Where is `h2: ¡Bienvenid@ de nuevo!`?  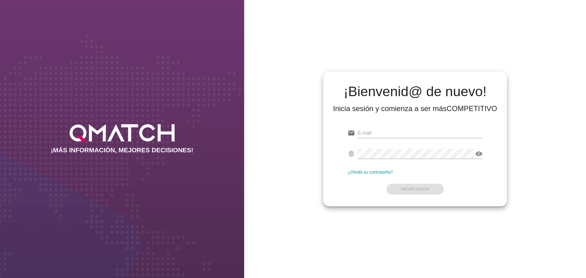
h2: ¡Bienvenid@ de nuevo! is located at coordinates (415, 92).